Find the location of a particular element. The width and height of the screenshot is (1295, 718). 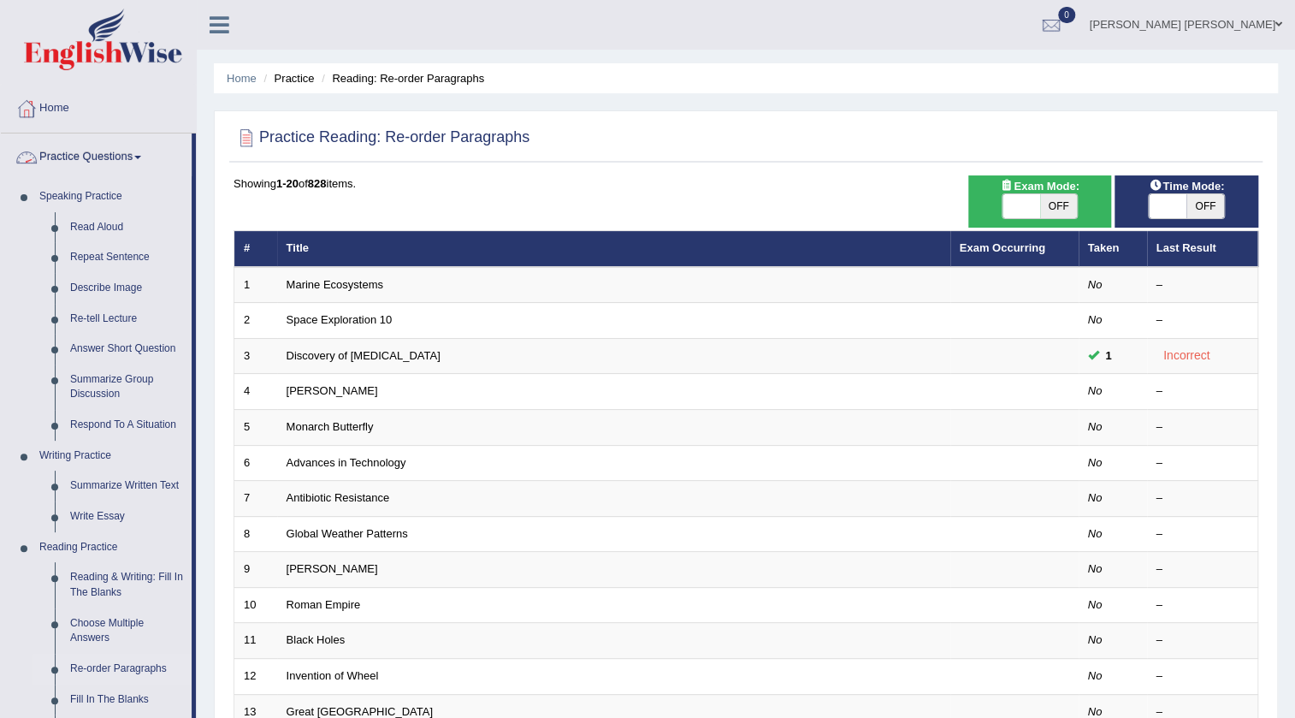

h2: Practice Reading: Re-order Paragraphs is located at coordinates (382, 138).